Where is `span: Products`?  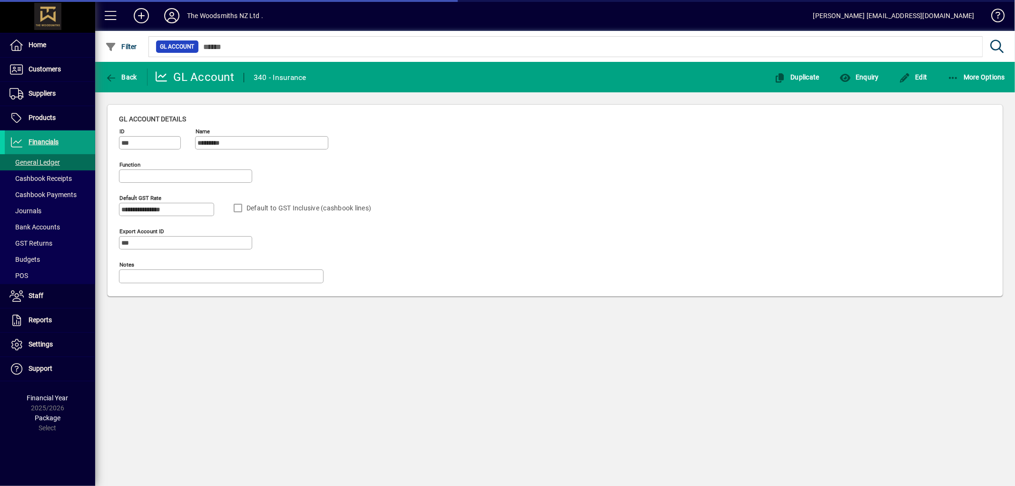
span: Products is located at coordinates (42, 118).